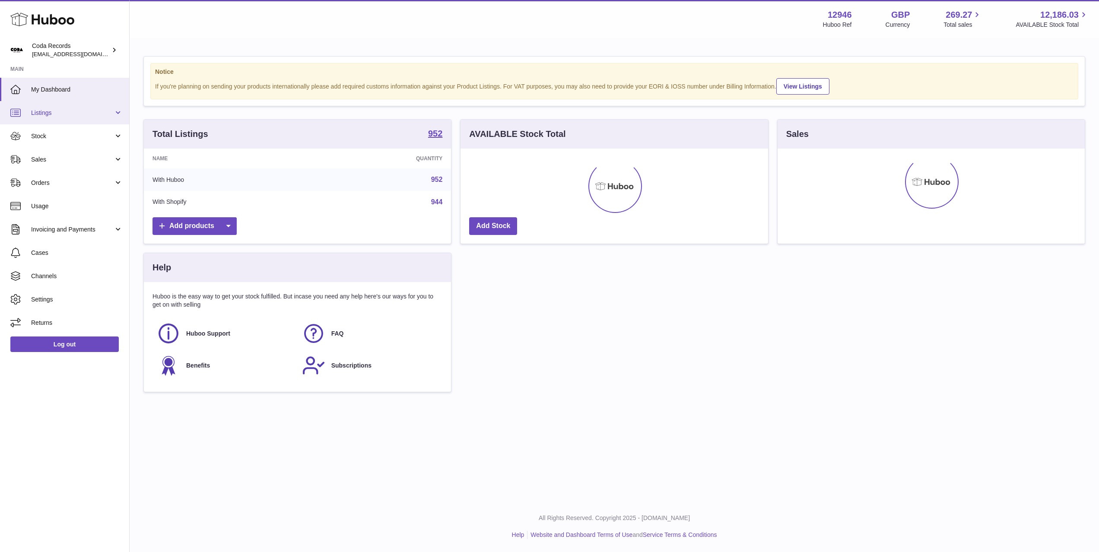 The image size is (1099, 552). I want to click on a: Help, so click(518, 535).